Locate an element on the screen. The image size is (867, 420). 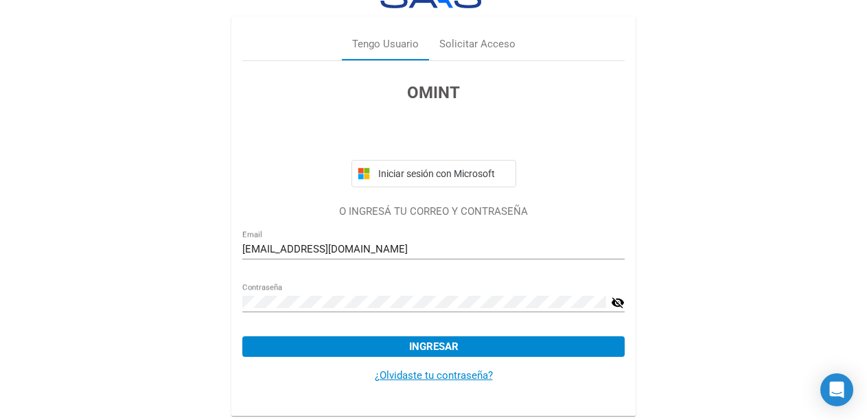
mat-icon: visibility_off is located at coordinates (618, 303).